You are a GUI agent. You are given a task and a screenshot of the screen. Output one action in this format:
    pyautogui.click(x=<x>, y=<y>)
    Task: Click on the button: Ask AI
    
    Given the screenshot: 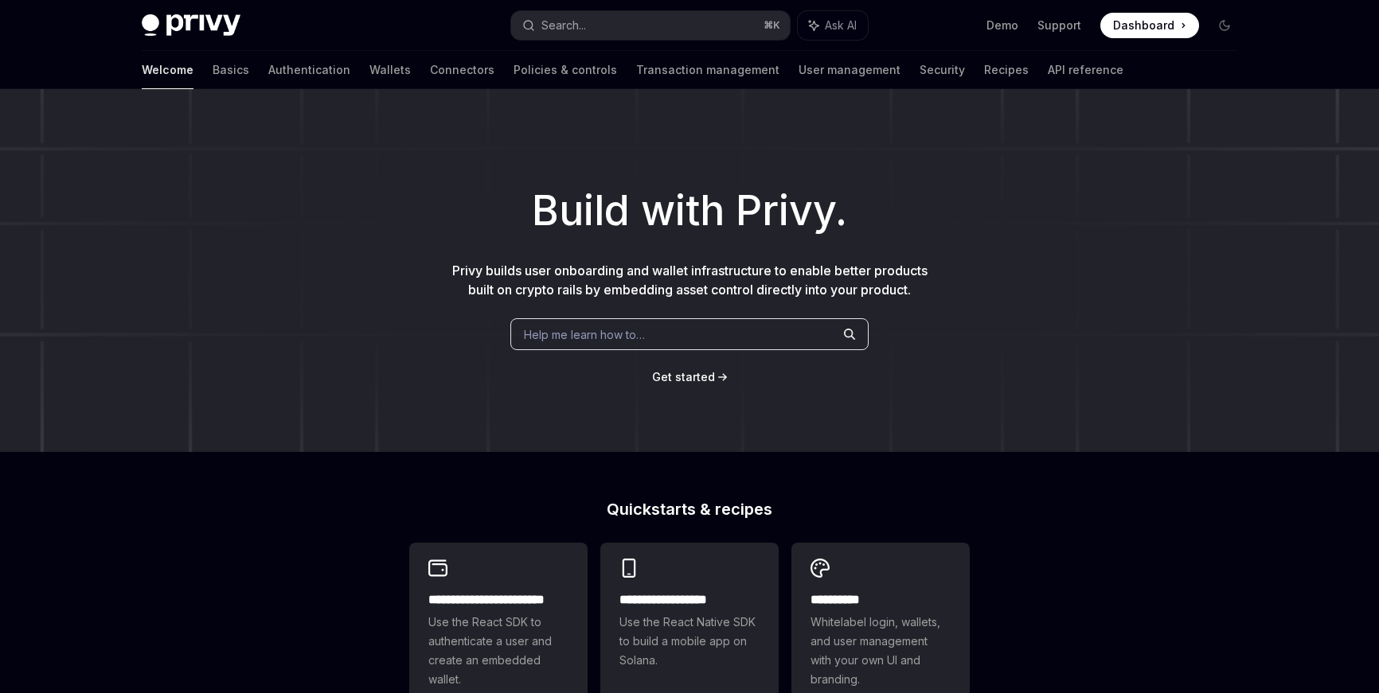 What is the action you would take?
    pyautogui.click(x=833, y=25)
    